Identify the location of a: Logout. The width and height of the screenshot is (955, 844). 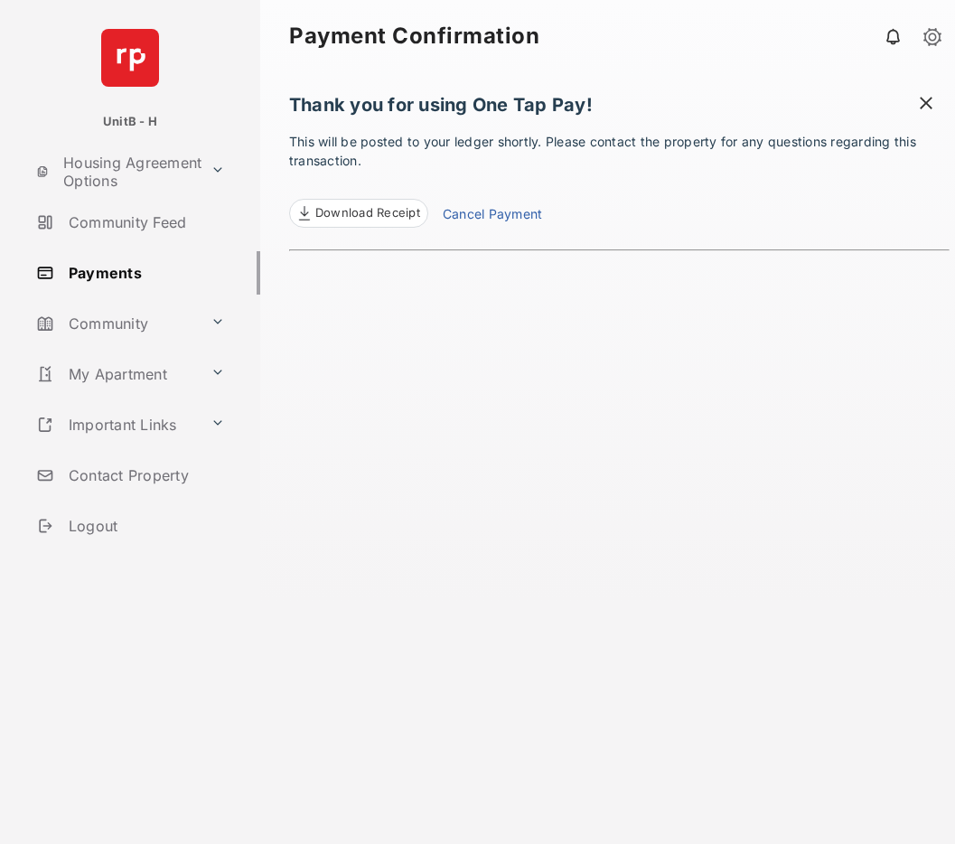
(145, 526).